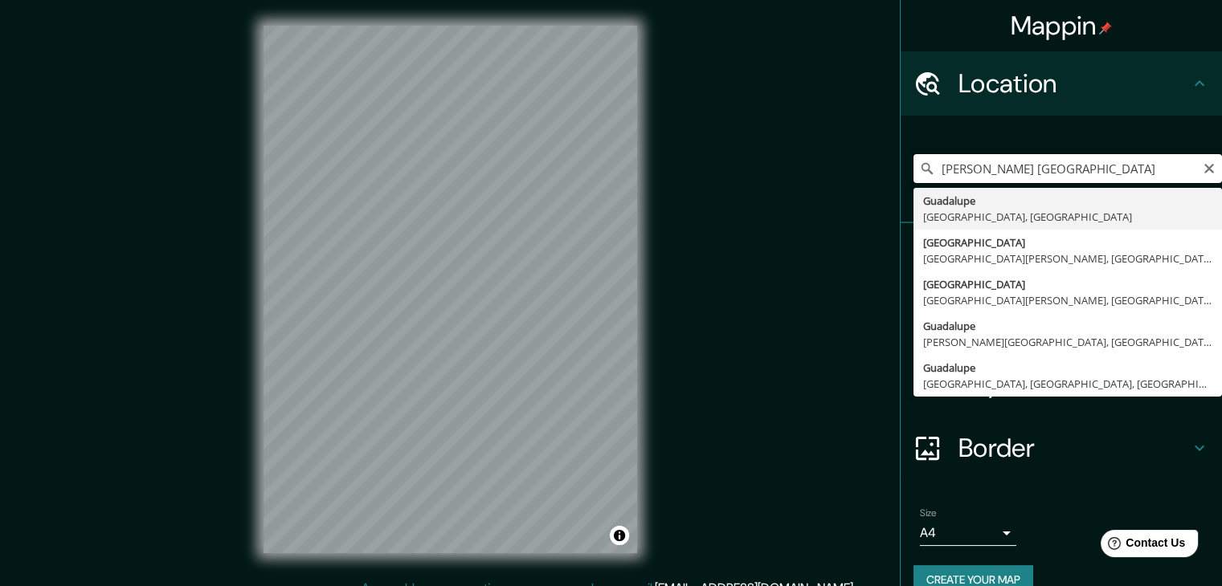  What do you see at coordinates (450, 289) in the screenshot?
I see `canvas: Map` at bounding box center [450, 289].